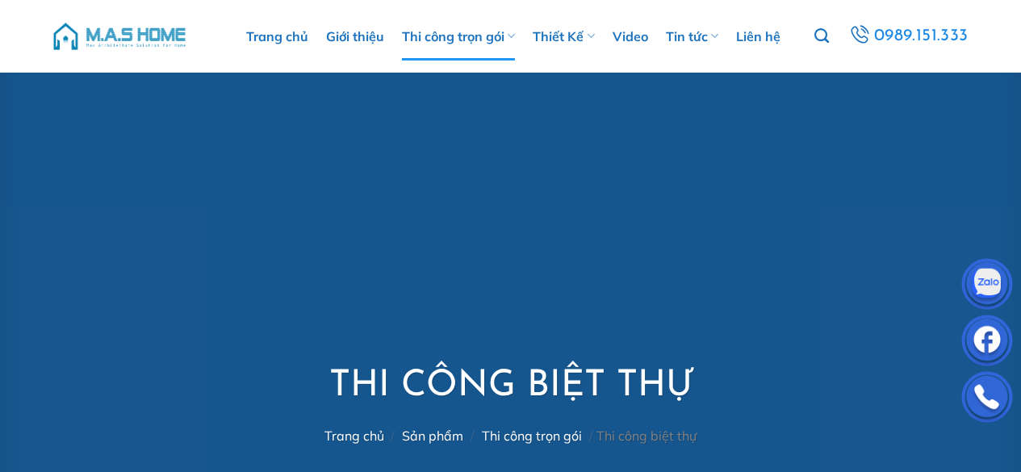 Image resolution: width=1021 pixels, height=472 pixels. What do you see at coordinates (630, 36) in the screenshot?
I see `a: Video` at bounding box center [630, 36].